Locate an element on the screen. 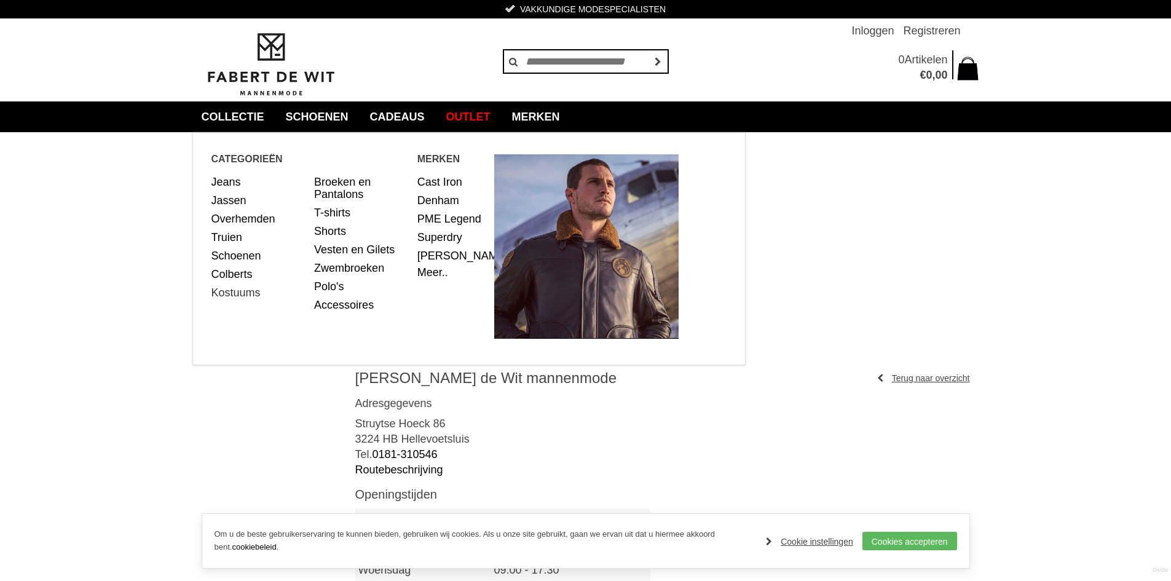 This screenshot has height=581, width=1171. a: Cadeaus is located at coordinates (397, 117).